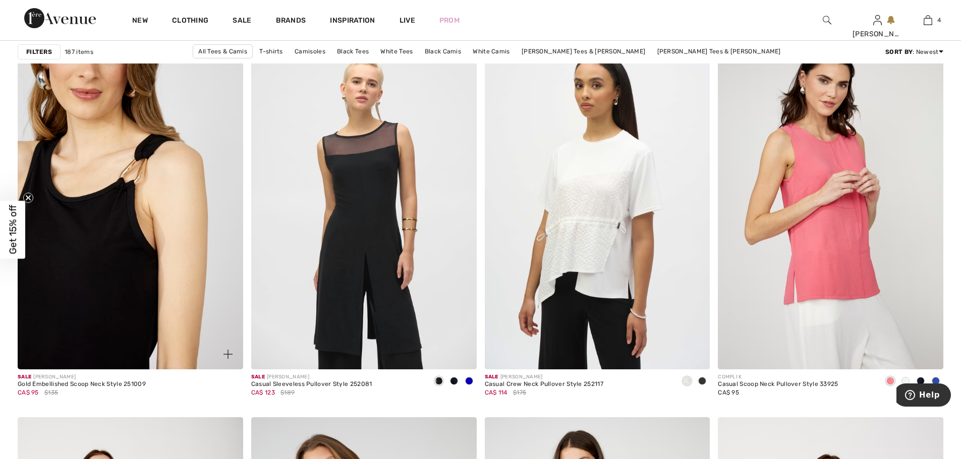  What do you see at coordinates (364, 201) in the screenshot?
I see `img: Casual Sleeveless Pullover Style 252081. Black` at bounding box center [364, 201].